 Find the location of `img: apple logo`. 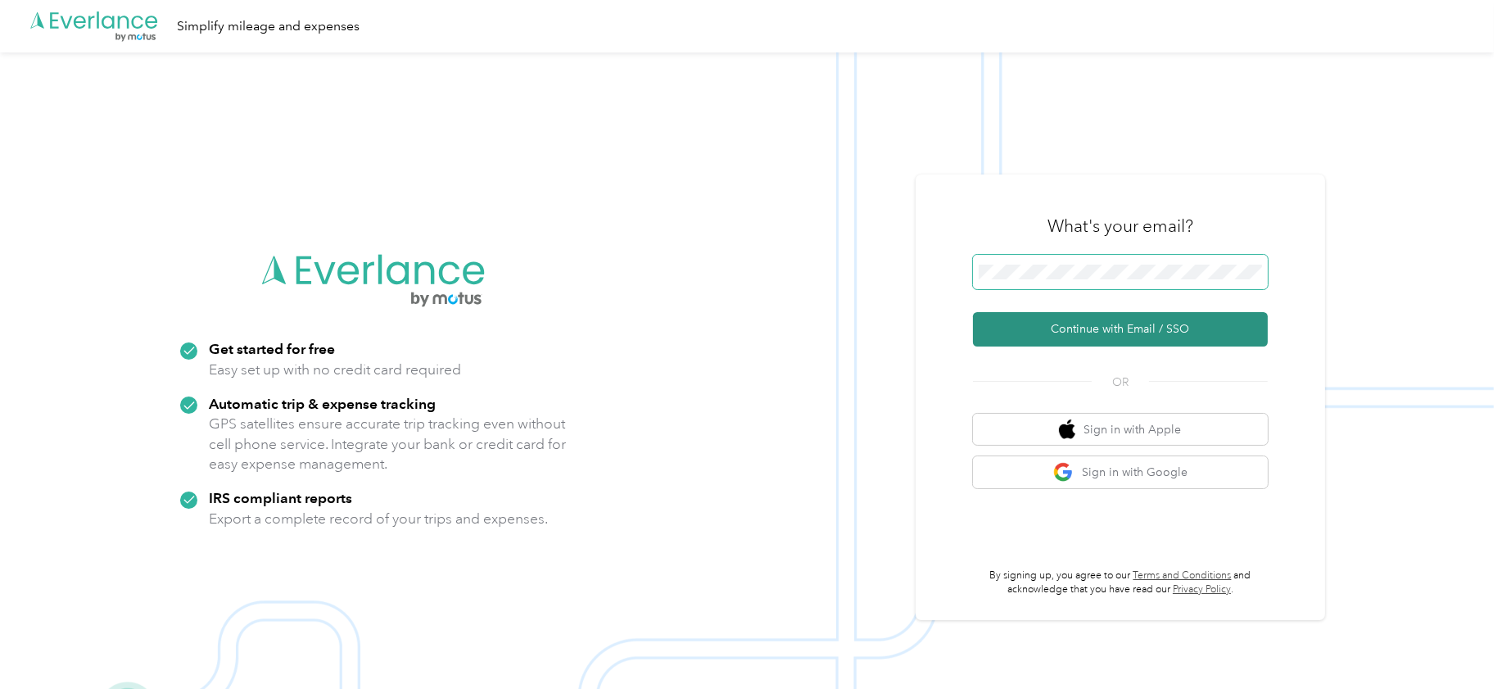

img: apple logo is located at coordinates (1067, 429).